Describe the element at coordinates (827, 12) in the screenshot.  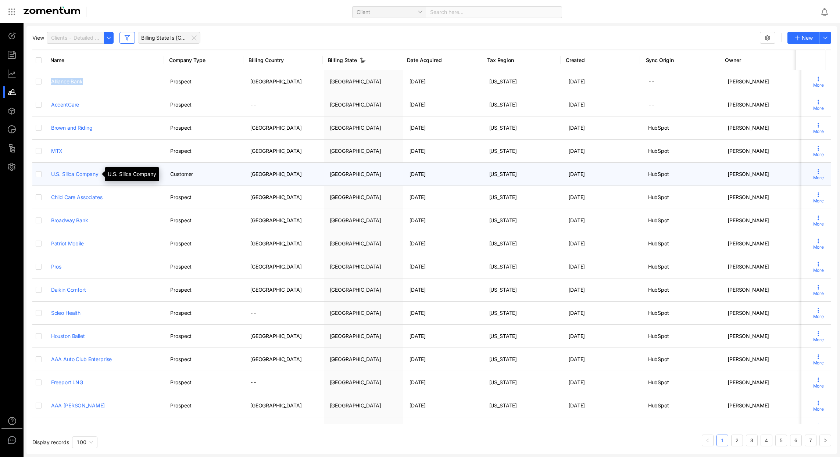
I see `div: Notifications` at that location.